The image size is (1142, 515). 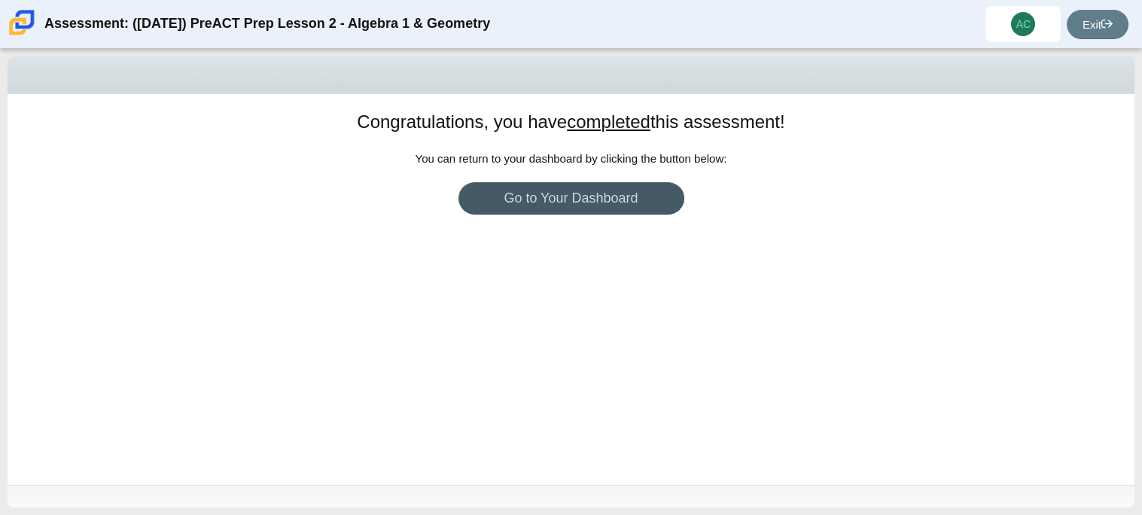 I want to click on img: Carmen School of Science & Technology, so click(x=22, y=23).